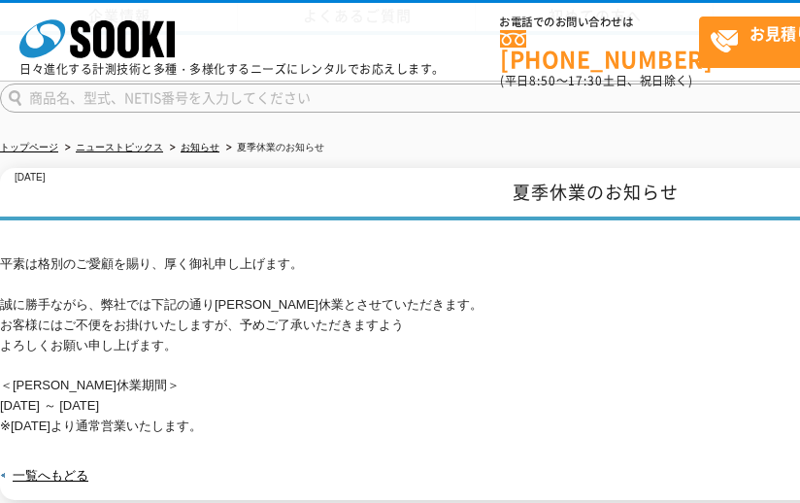 This screenshot has height=503, width=800. What do you see at coordinates (599, 22) in the screenshot?
I see `span: お電話でのお問い合わせは` at bounding box center [599, 22].